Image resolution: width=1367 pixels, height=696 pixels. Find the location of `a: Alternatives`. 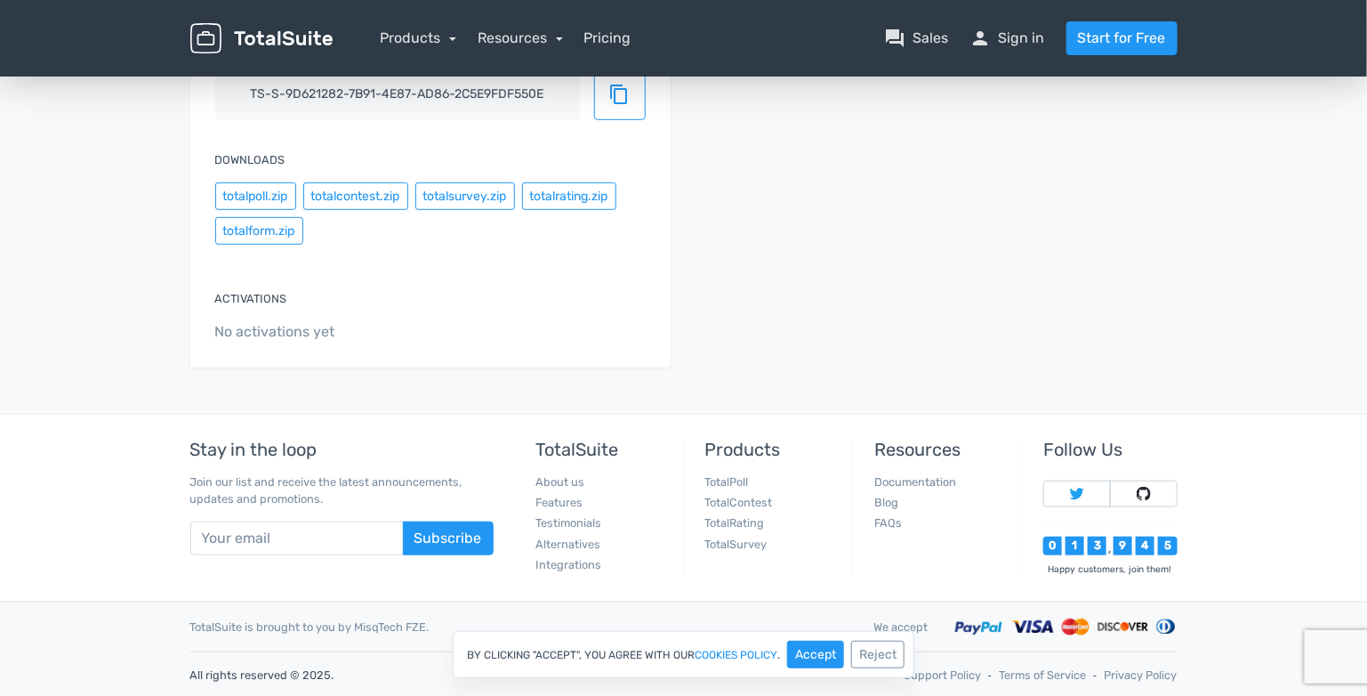

a: Alternatives is located at coordinates (568, 544).